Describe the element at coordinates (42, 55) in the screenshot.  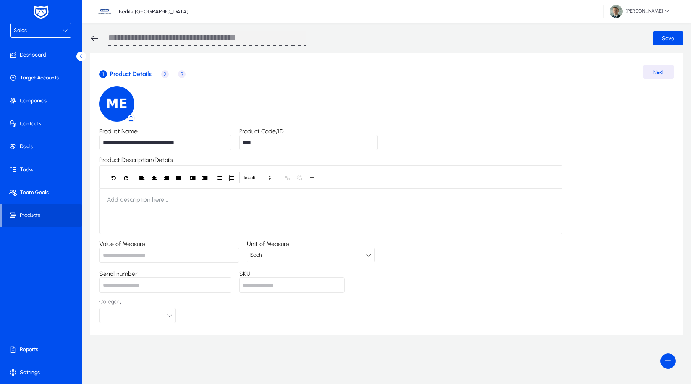
I see `span: Dashboard` at that location.